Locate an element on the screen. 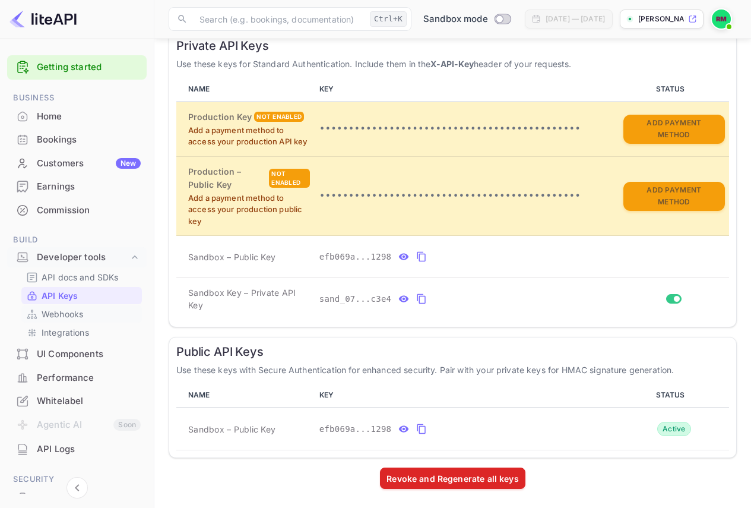  div: Revoke and Regenerate all keys is located at coordinates (452, 478).